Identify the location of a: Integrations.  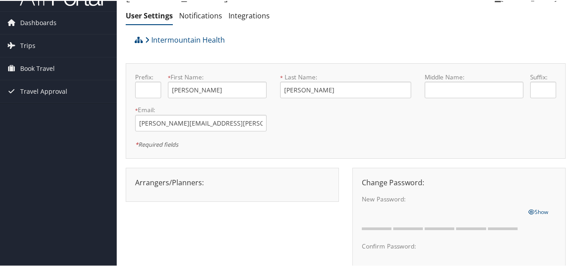
(249, 15).